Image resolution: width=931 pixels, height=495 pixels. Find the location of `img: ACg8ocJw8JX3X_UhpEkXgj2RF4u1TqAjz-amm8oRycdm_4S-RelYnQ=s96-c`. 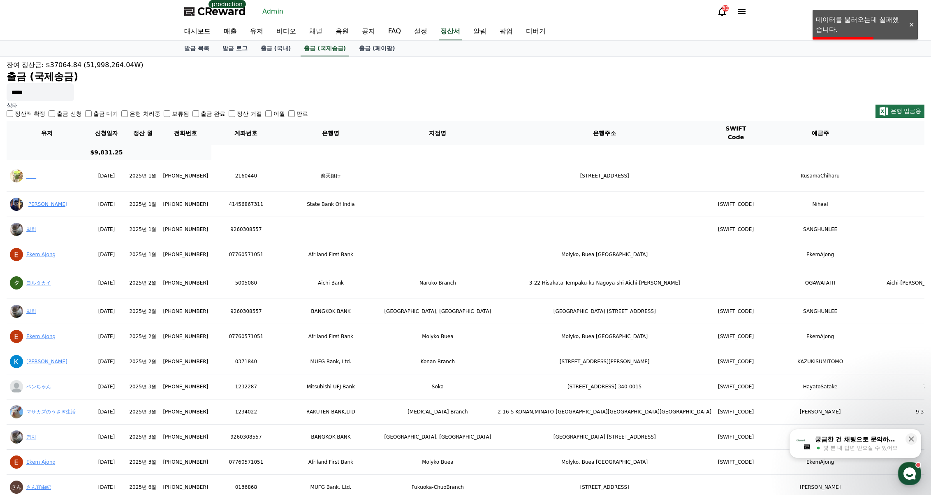

img: ACg8ocJw8JX3X_UhpEkXgj2RF4u1TqAjz-amm8oRycdm_4S-RelYnQ=s96-c is located at coordinates (16, 336).